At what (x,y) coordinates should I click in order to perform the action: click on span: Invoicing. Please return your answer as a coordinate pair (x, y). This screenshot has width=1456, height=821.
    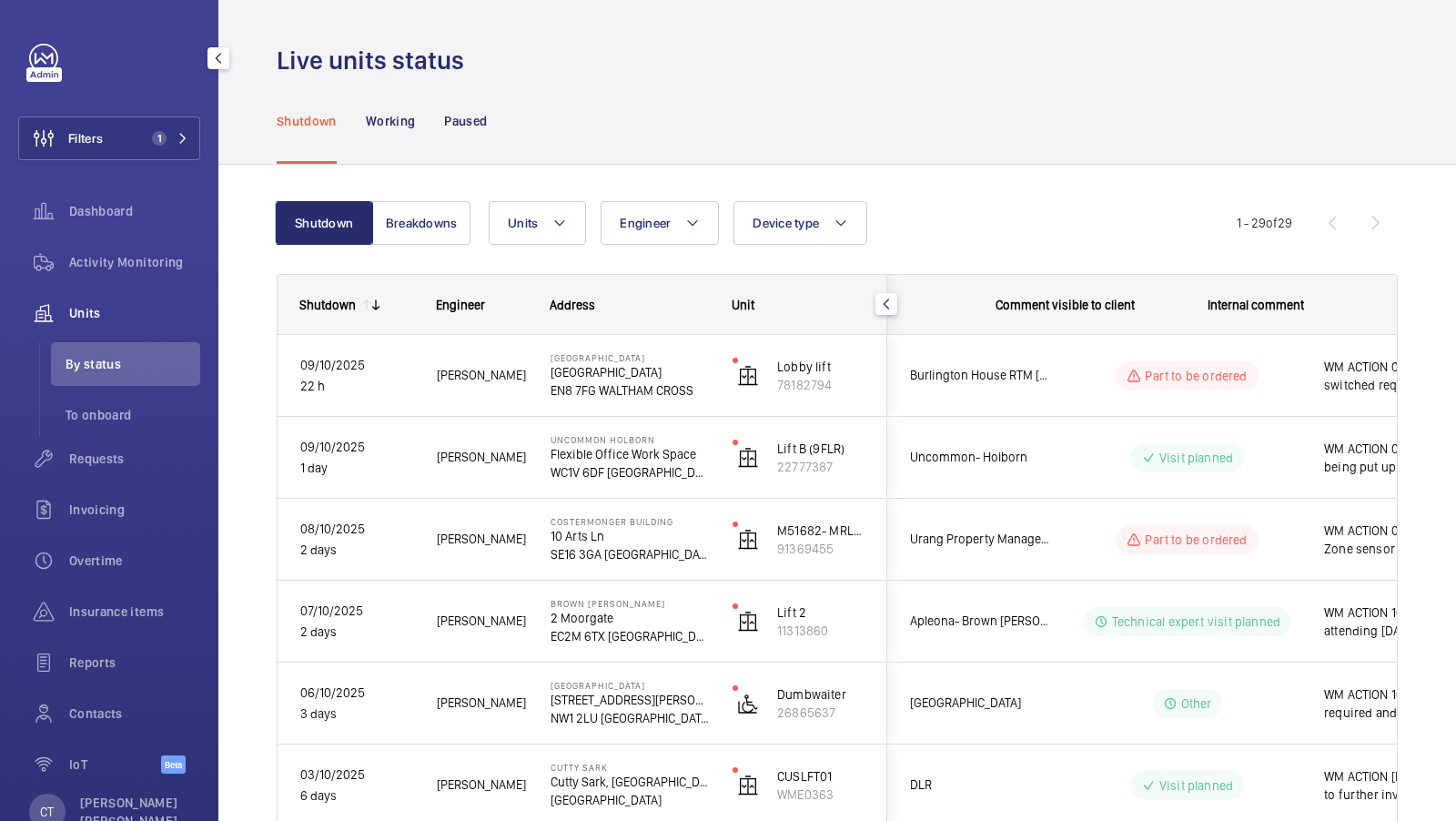
    Looking at the image, I should click on (134, 509).